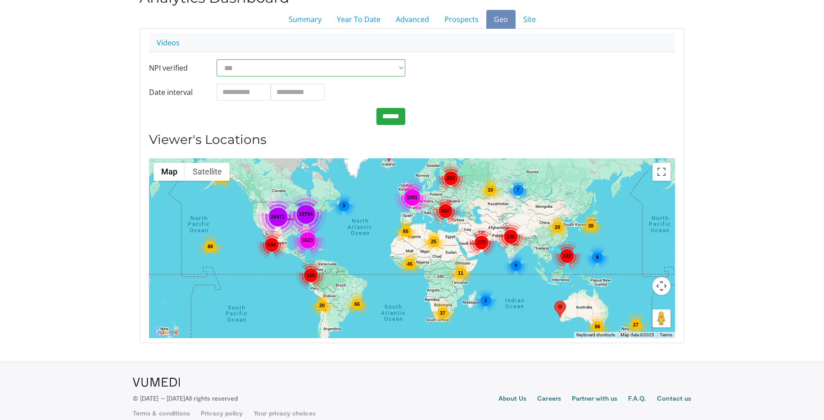 This screenshot has width=824, height=420. I want to click on div: 60, so click(221, 178).